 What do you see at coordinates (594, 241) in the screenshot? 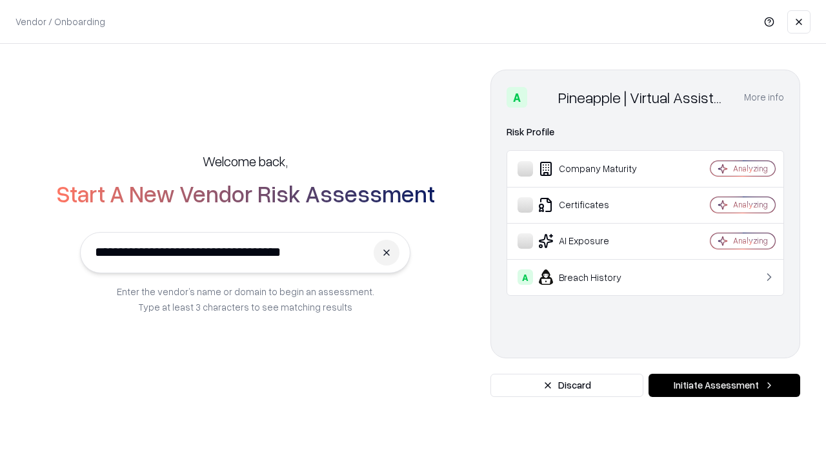
I see `div: AI Exposure` at bounding box center [594, 241].